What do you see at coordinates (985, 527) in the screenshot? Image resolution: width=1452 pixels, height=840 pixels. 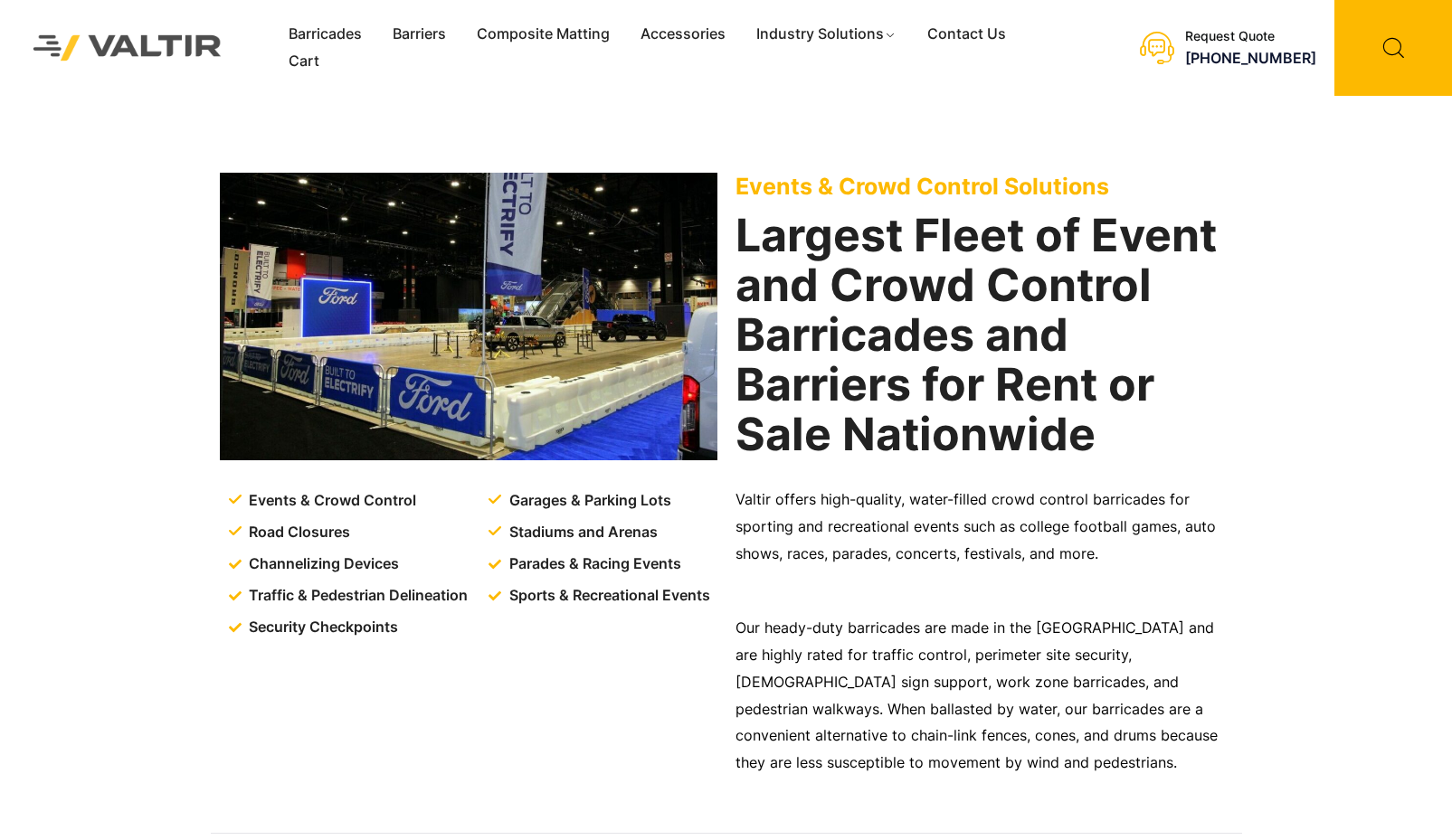 I see `p: Valtir offers high-quality, water-filled crowd control barricades for sporting and recreational e...` at bounding box center [985, 527].